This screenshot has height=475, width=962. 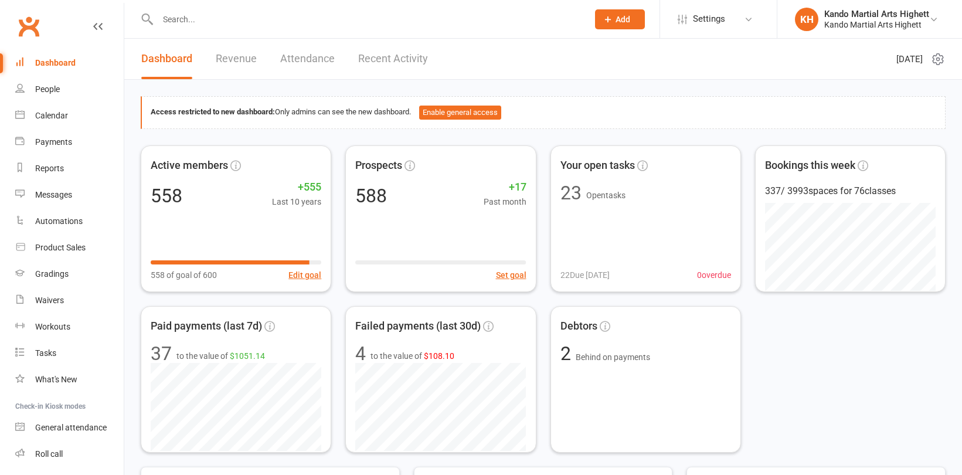 I want to click on span: Settings, so click(x=709, y=19).